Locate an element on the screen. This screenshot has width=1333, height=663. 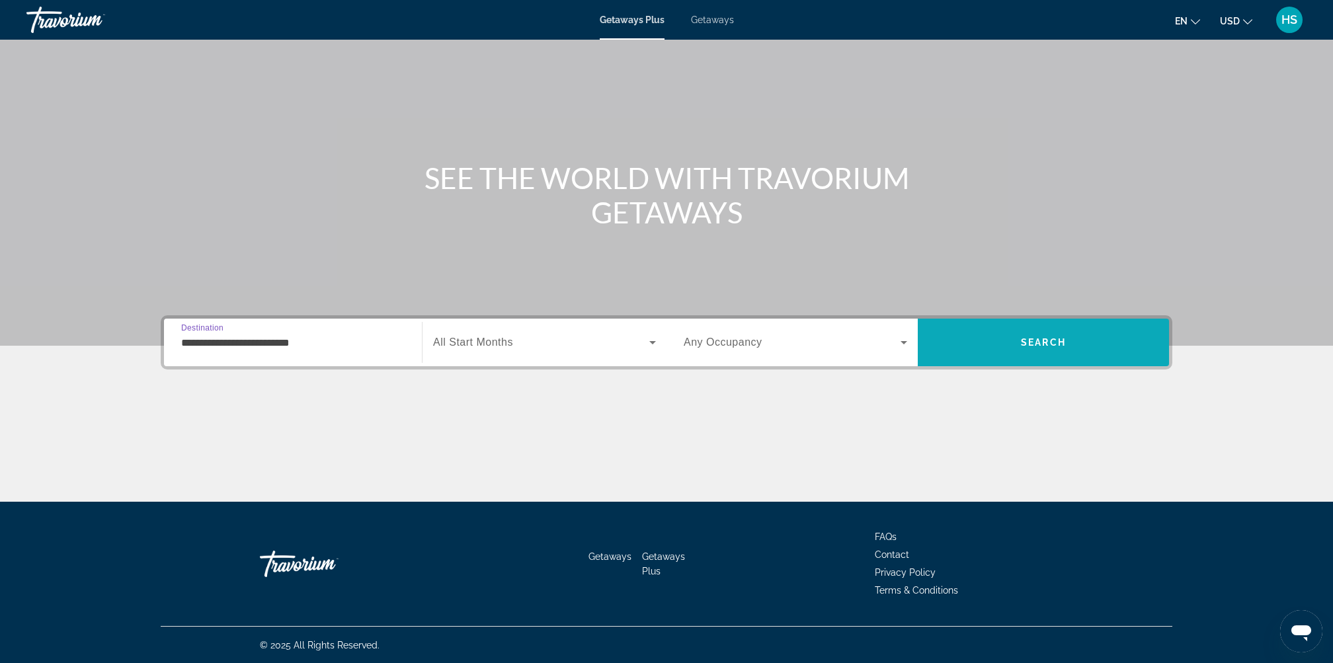
span: USD is located at coordinates (1230, 21).